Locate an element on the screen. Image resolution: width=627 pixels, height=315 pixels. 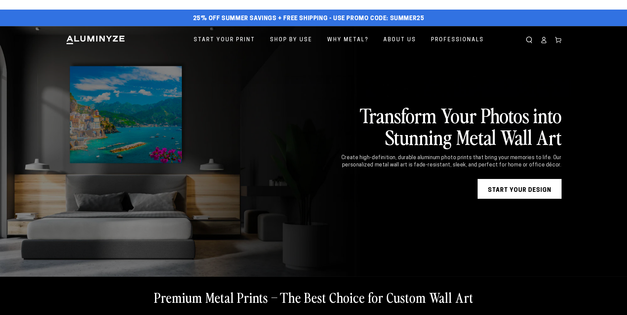
span: About Us is located at coordinates (400, 40).